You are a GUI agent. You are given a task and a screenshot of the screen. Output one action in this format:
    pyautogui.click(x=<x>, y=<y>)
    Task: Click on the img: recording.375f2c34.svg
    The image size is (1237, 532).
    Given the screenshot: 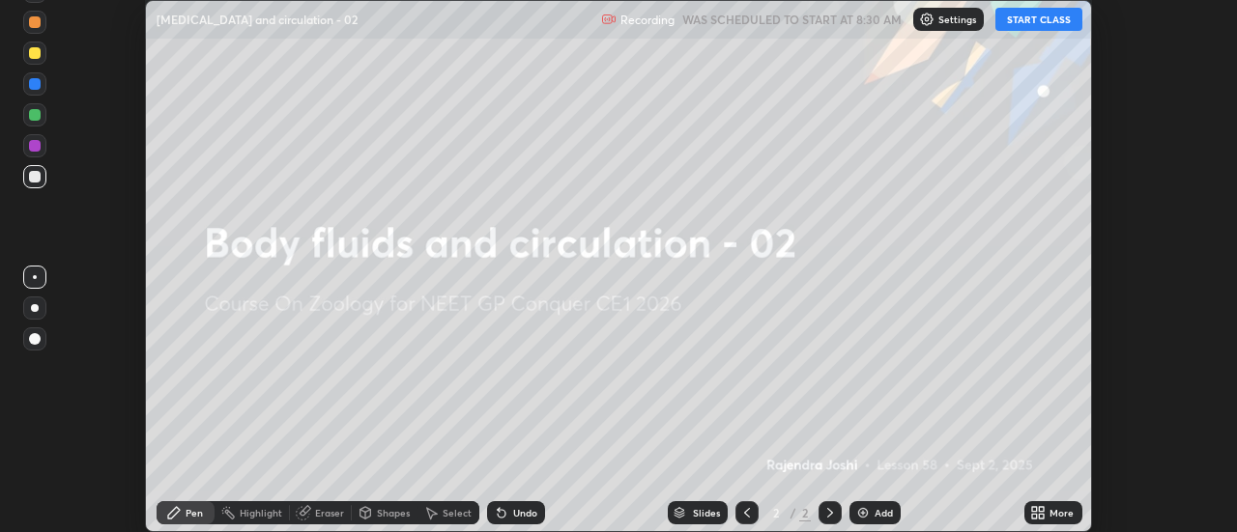 What is the action you would take?
    pyautogui.click(x=609, y=19)
    